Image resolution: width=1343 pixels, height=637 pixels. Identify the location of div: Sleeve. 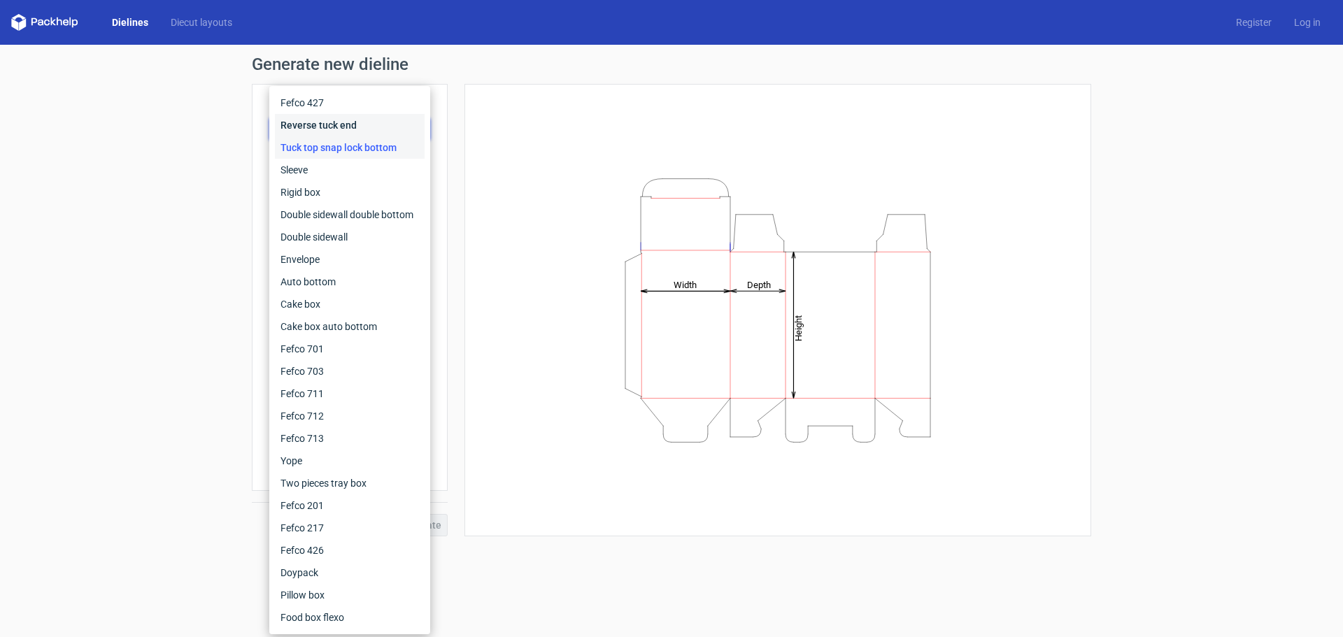
(350, 170).